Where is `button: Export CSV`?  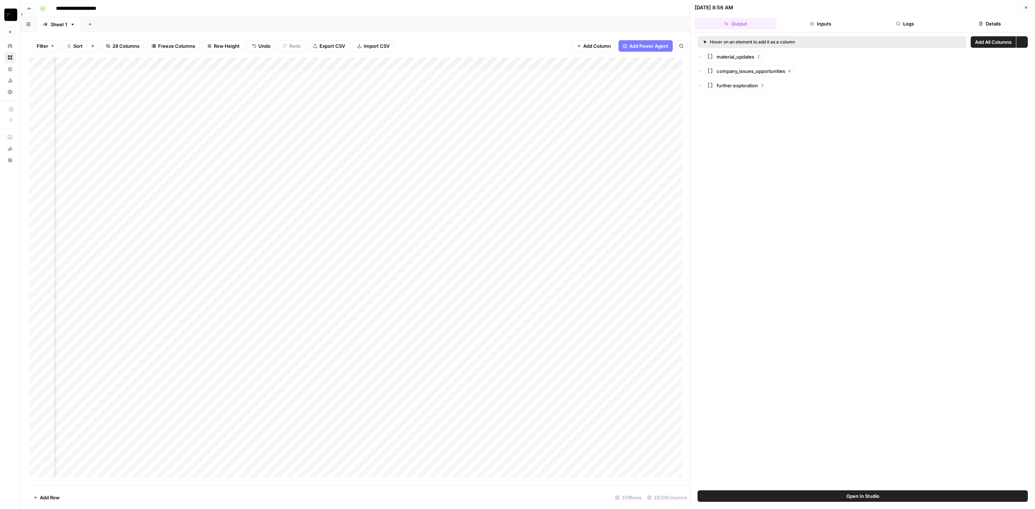
button: Export CSV is located at coordinates (329, 46).